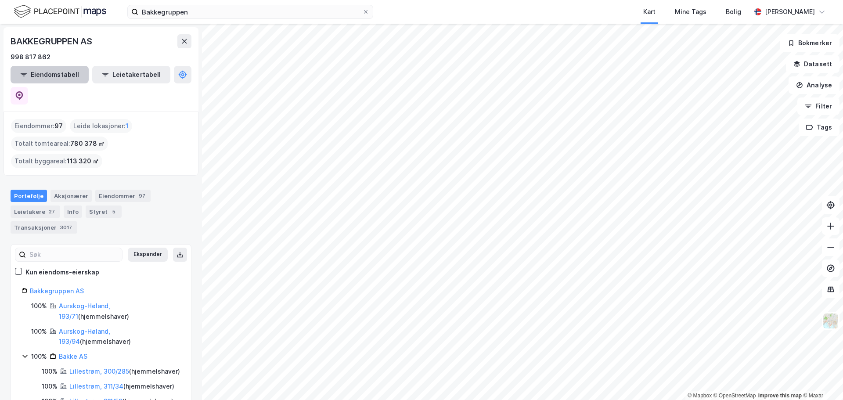  I want to click on img: logo.f888ab2527a4732fd821a326f86c7f29.svg, so click(60, 11).